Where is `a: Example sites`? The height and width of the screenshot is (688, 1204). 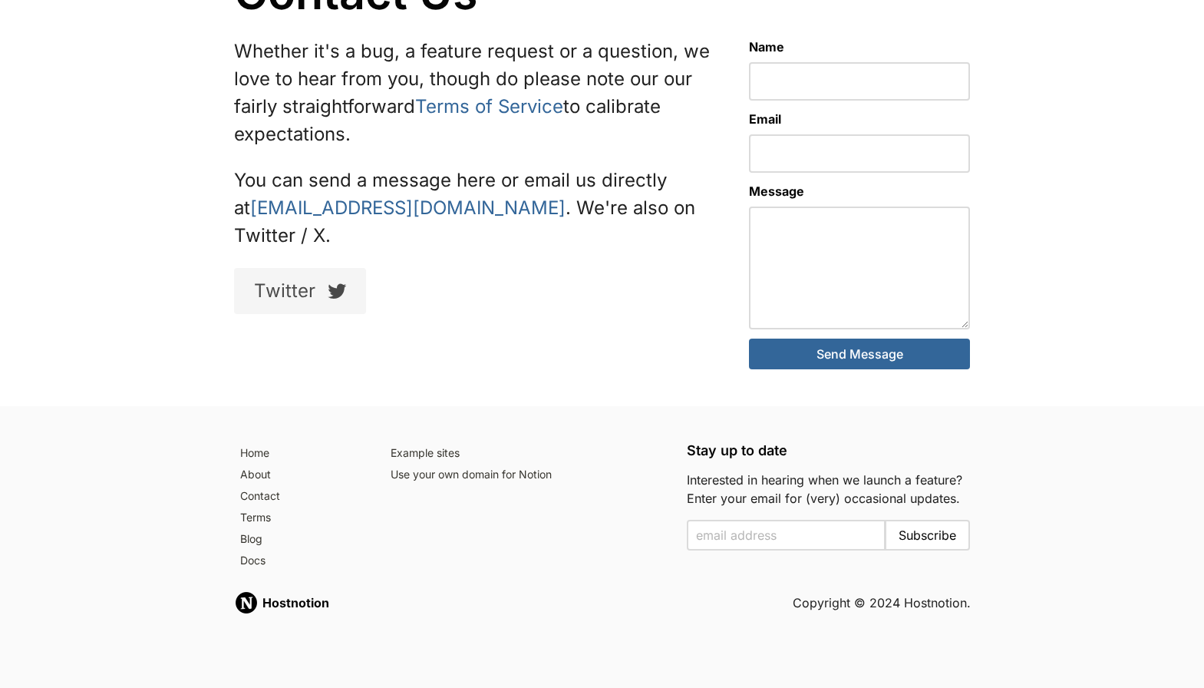
a: Example sites is located at coordinates (526, 454).